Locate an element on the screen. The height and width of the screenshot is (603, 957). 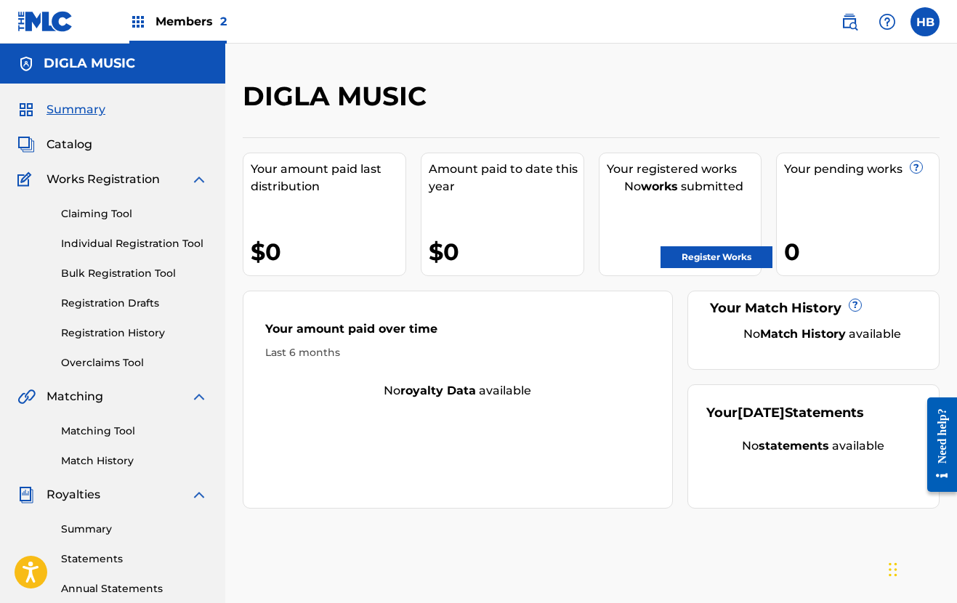
div: User Menu is located at coordinates (925, 22).